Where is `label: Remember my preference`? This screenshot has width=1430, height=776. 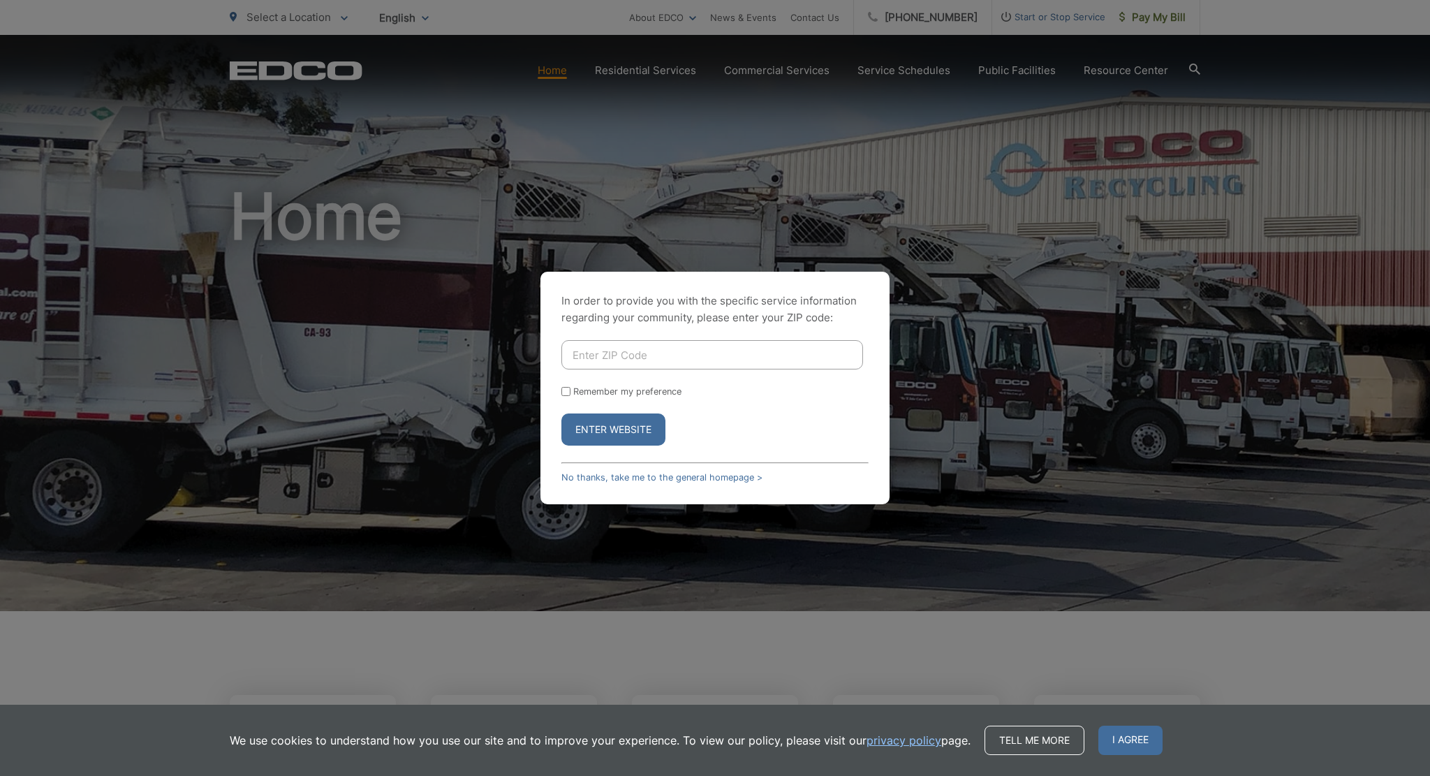 label: Remember my preference is located at coordinates (627, 391).